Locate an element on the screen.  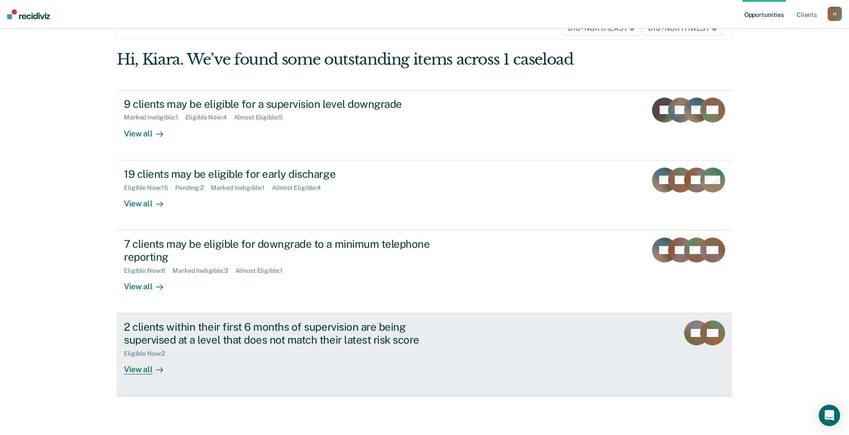
div: Almost Eligible : 1 is located at coordinates (263, 271).